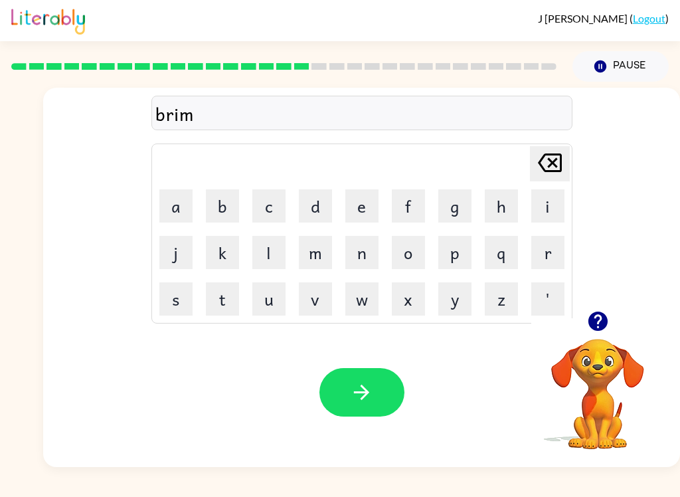 The height and width of the screenshot is (497, 680). What do you see at coordinates (409, 206) in the screenshot?
I see `button: f` at bounding box center [409, 206].